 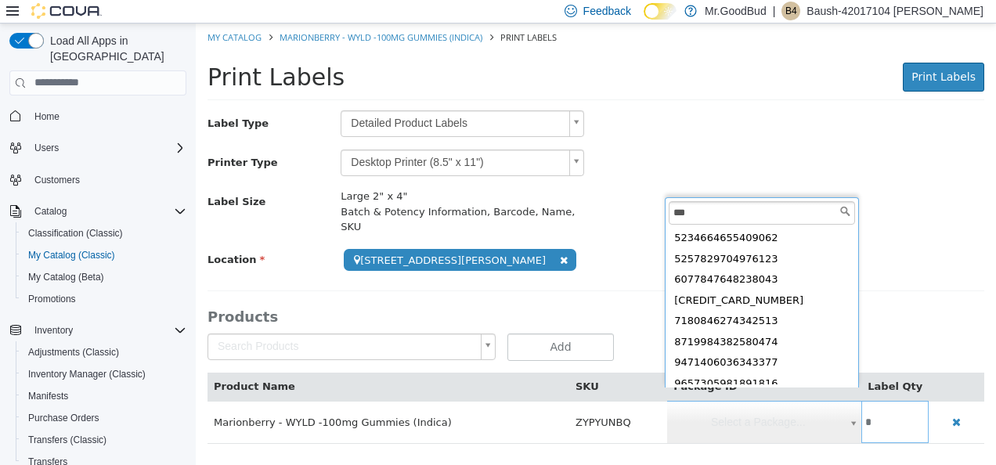 I want to click on button: My Catalog (Classic), so click(x=104, y=255).